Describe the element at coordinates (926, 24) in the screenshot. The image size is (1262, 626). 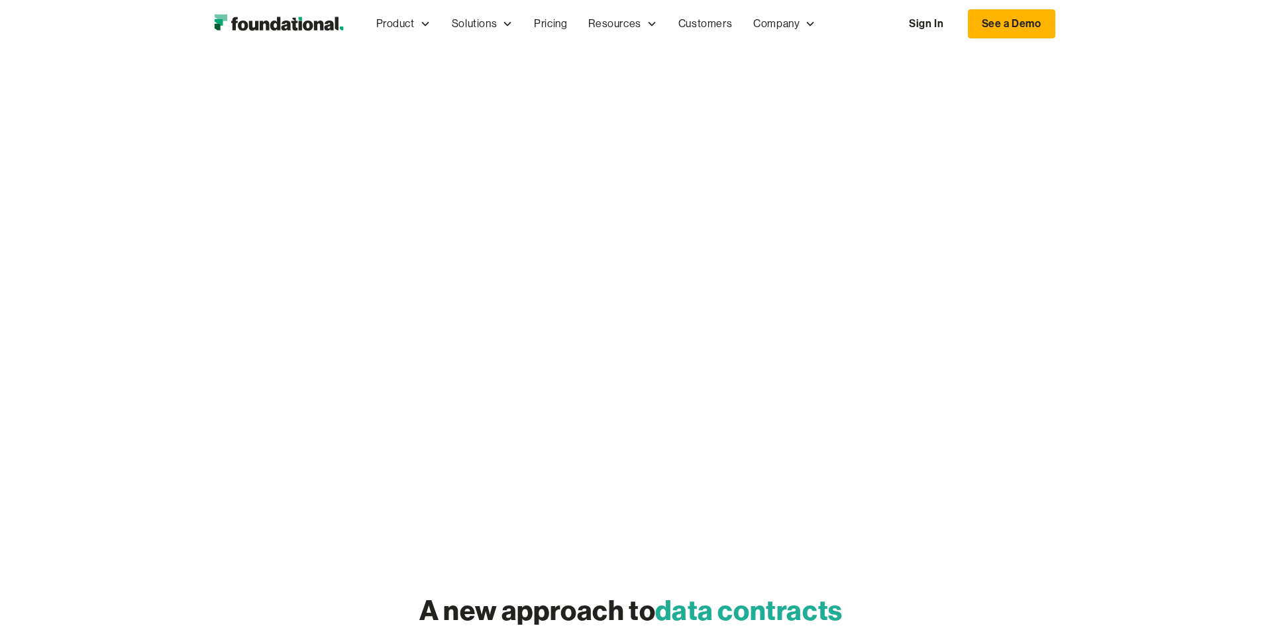
I see `a: Sign In` at that location.